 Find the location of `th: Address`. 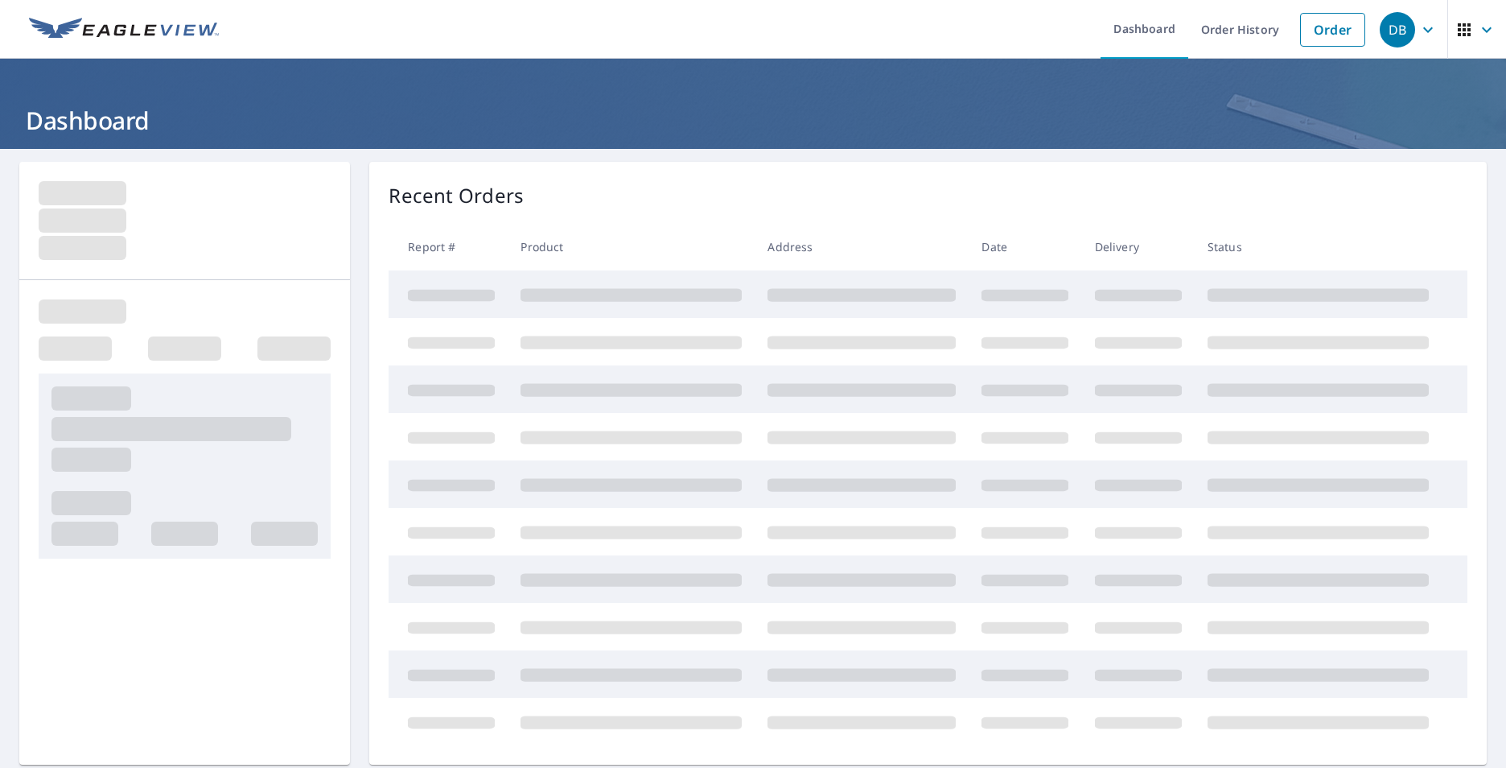

th: Address is located at coordinates (862, 246).